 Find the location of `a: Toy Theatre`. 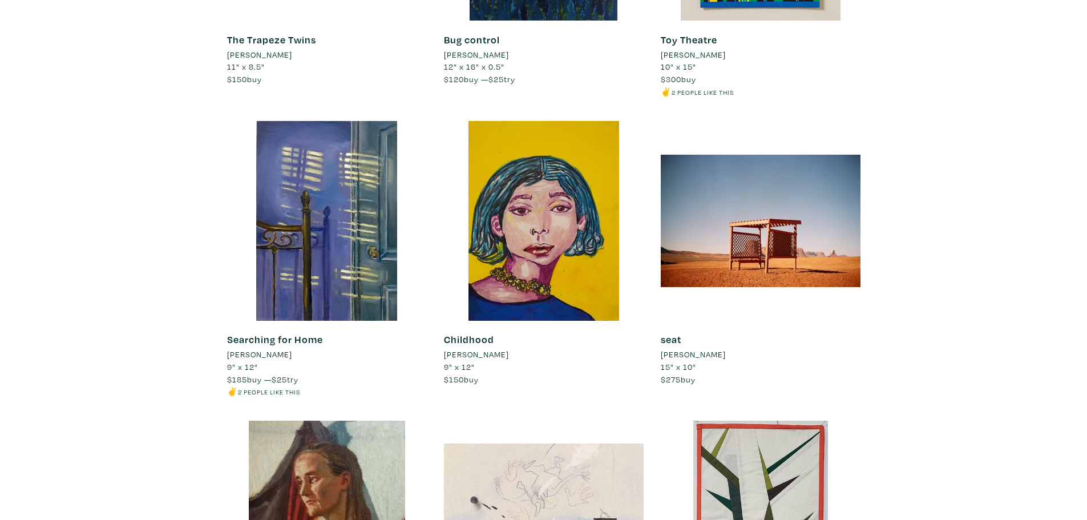

a: Toy Theatre is located at coordinates (689, 39).